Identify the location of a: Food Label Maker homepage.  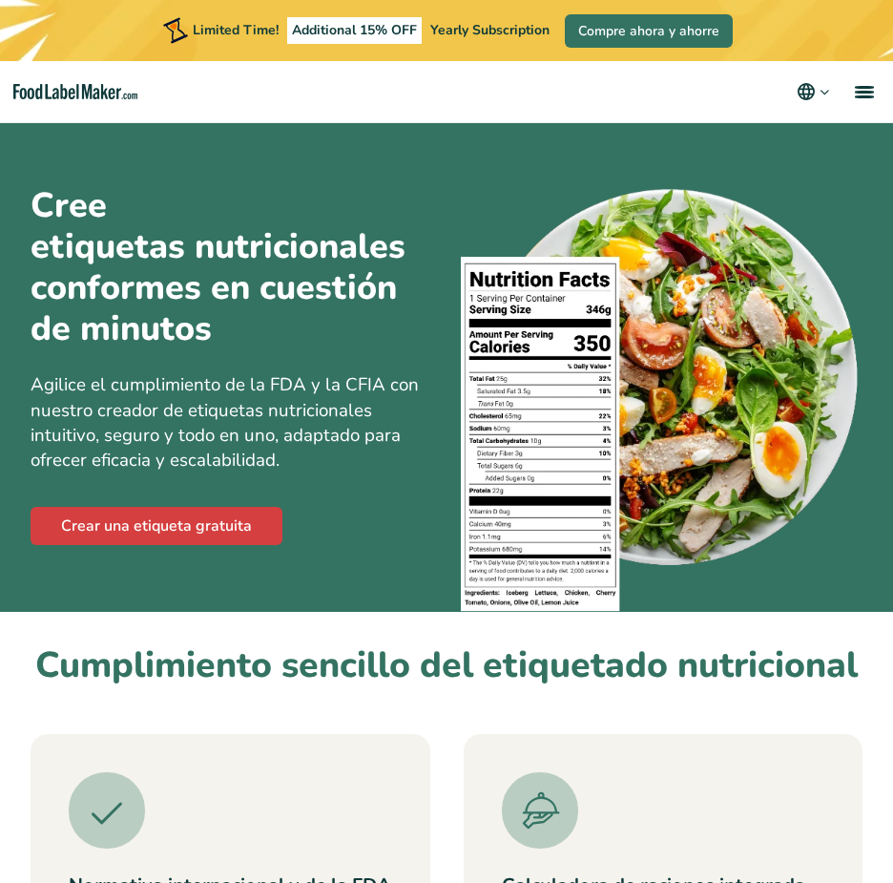
(75, 92).